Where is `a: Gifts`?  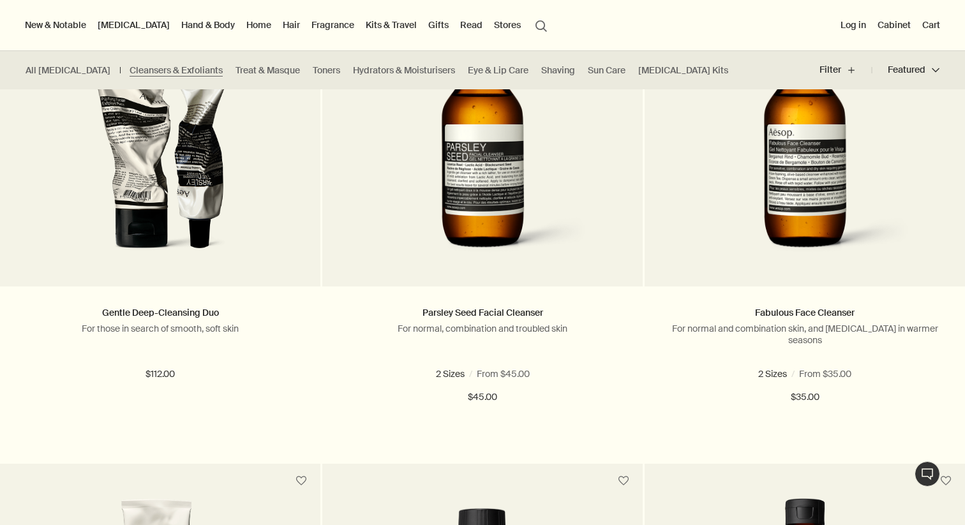 a: Gifts is located at coordinates (438, 25).